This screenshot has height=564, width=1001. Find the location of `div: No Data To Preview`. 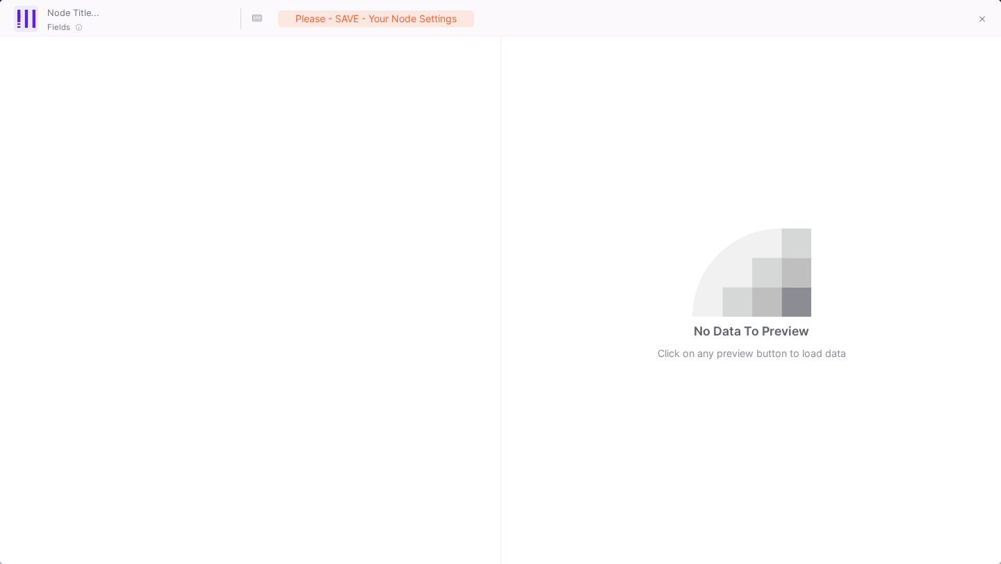

div: No Data To Preview is located at coordinates (751, 331).